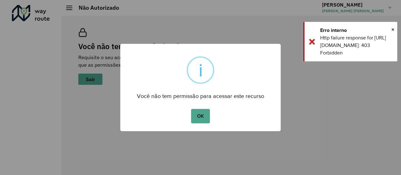  What do you see at coordinates (201, 70) in the screenshot?
I see `div: i` at bounding box center [201, 70].